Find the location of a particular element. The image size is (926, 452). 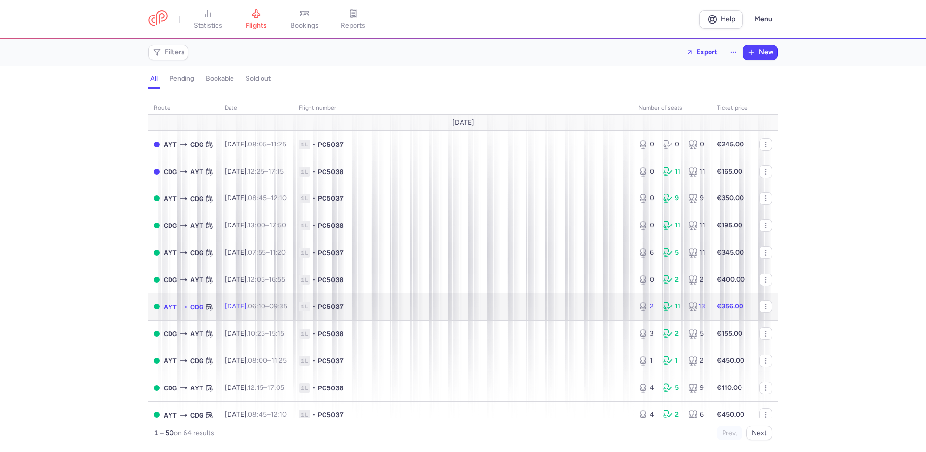

time: 15:15 is located at coordinates (277, 333).